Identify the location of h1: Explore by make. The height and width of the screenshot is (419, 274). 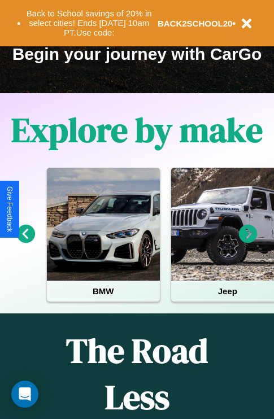
(137, 130).